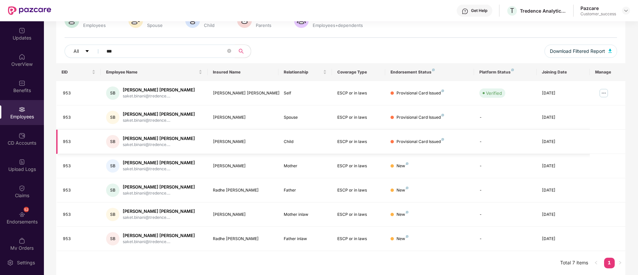 This screenshot has width=638, height=275. I want to click on img: New Pazcare Logo, so click(30, 11).